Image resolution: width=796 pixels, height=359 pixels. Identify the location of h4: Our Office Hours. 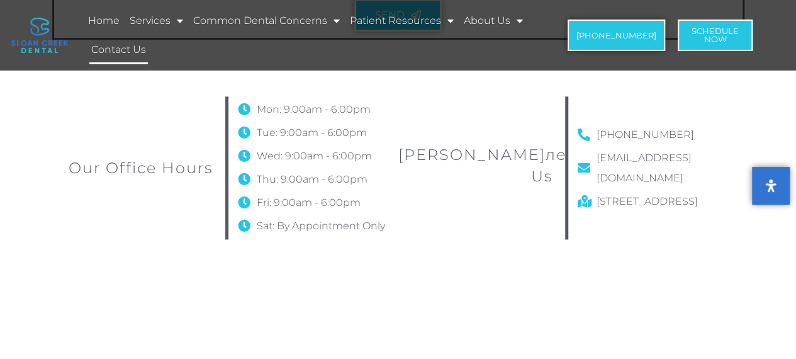
(135, 168).